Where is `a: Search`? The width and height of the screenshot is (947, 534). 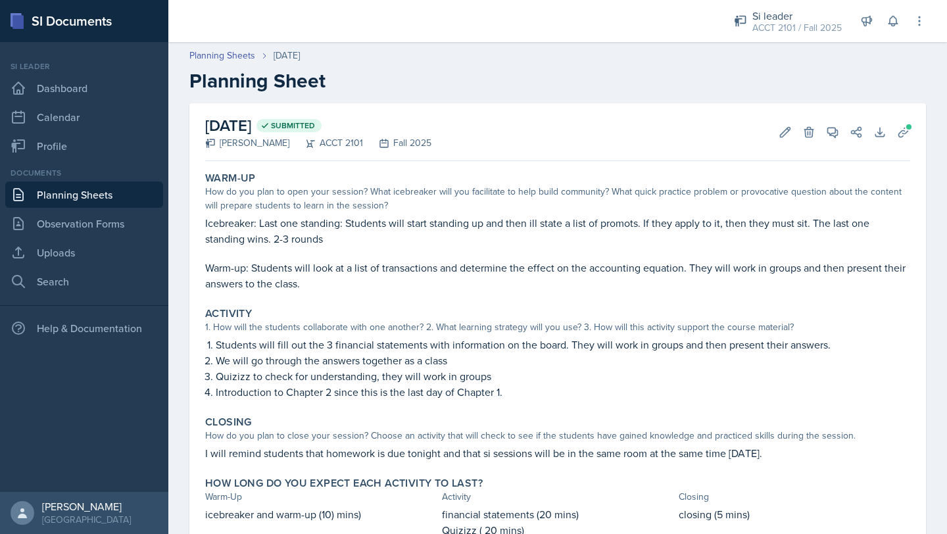
a: Search is located at coordinates (84, 282).